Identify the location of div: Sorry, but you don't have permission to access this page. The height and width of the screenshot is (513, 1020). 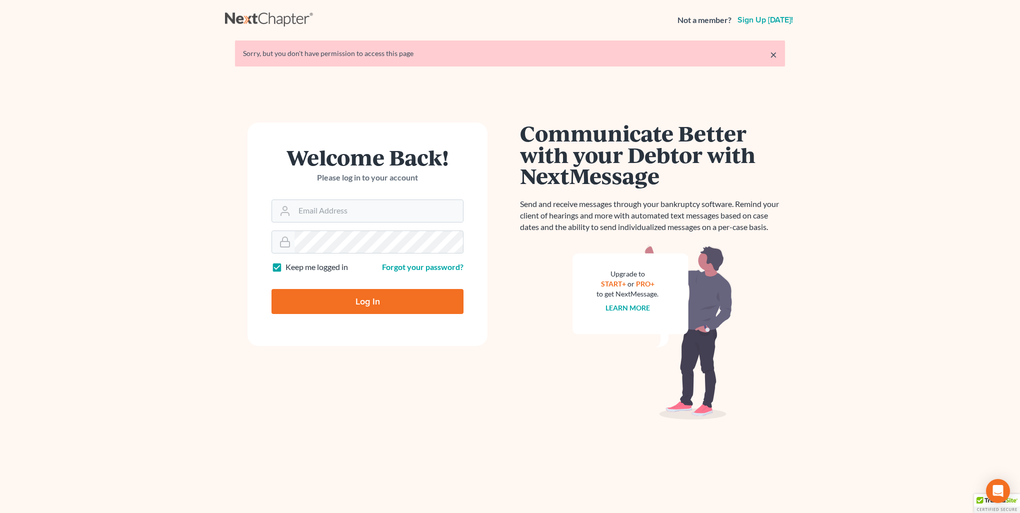
(510, 54).